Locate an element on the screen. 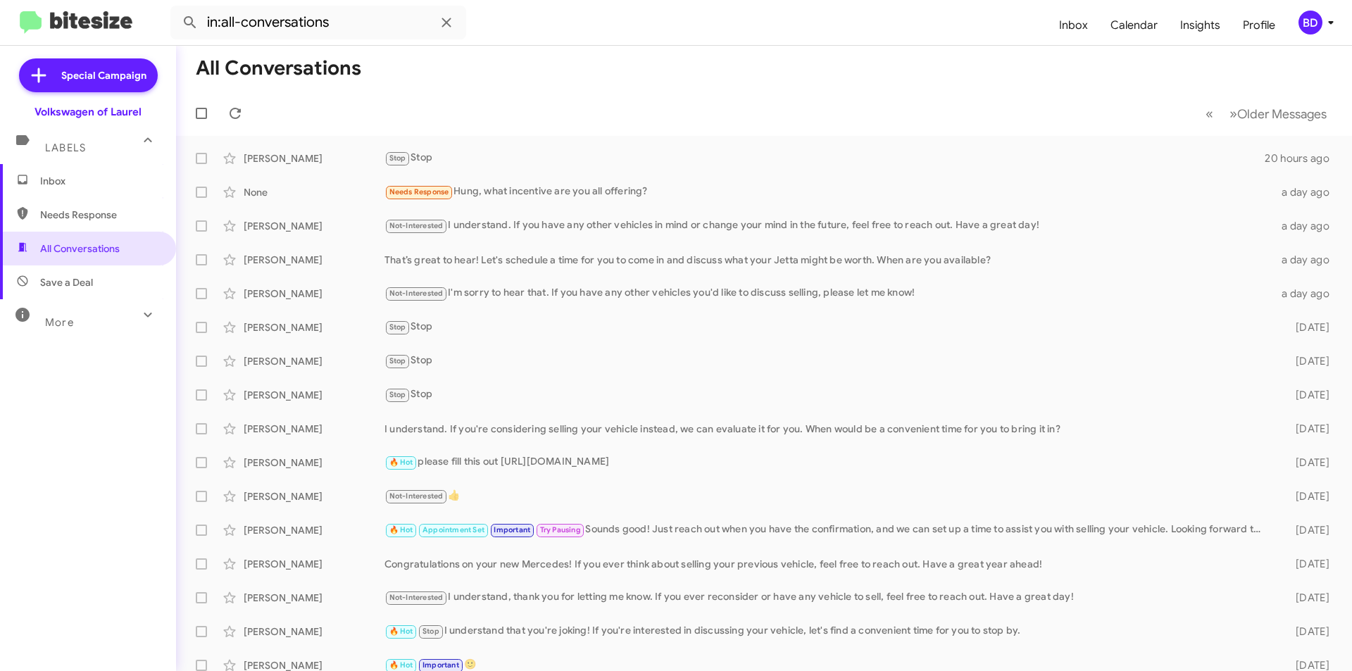 The width and height of the screenshot is (1352, 671). span: Older Messages is located at coordinates (1282, 114).